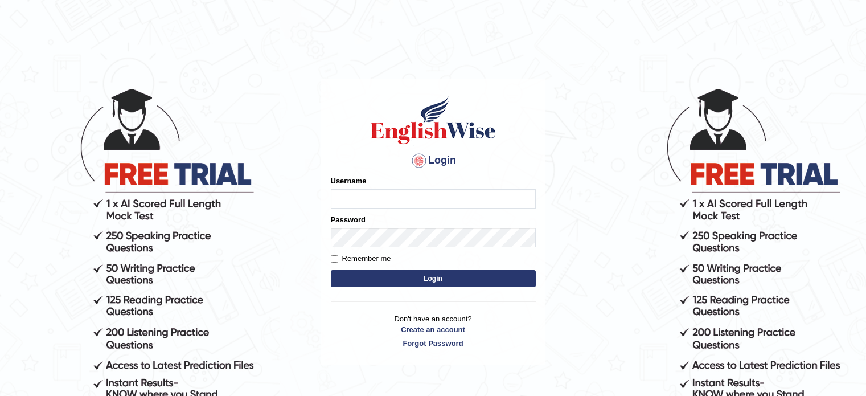 The width and height of the screenshot is (866, 396). Describe the element at coordinates (433, 161) in the screenshot. I see `h4: Login` at that location.